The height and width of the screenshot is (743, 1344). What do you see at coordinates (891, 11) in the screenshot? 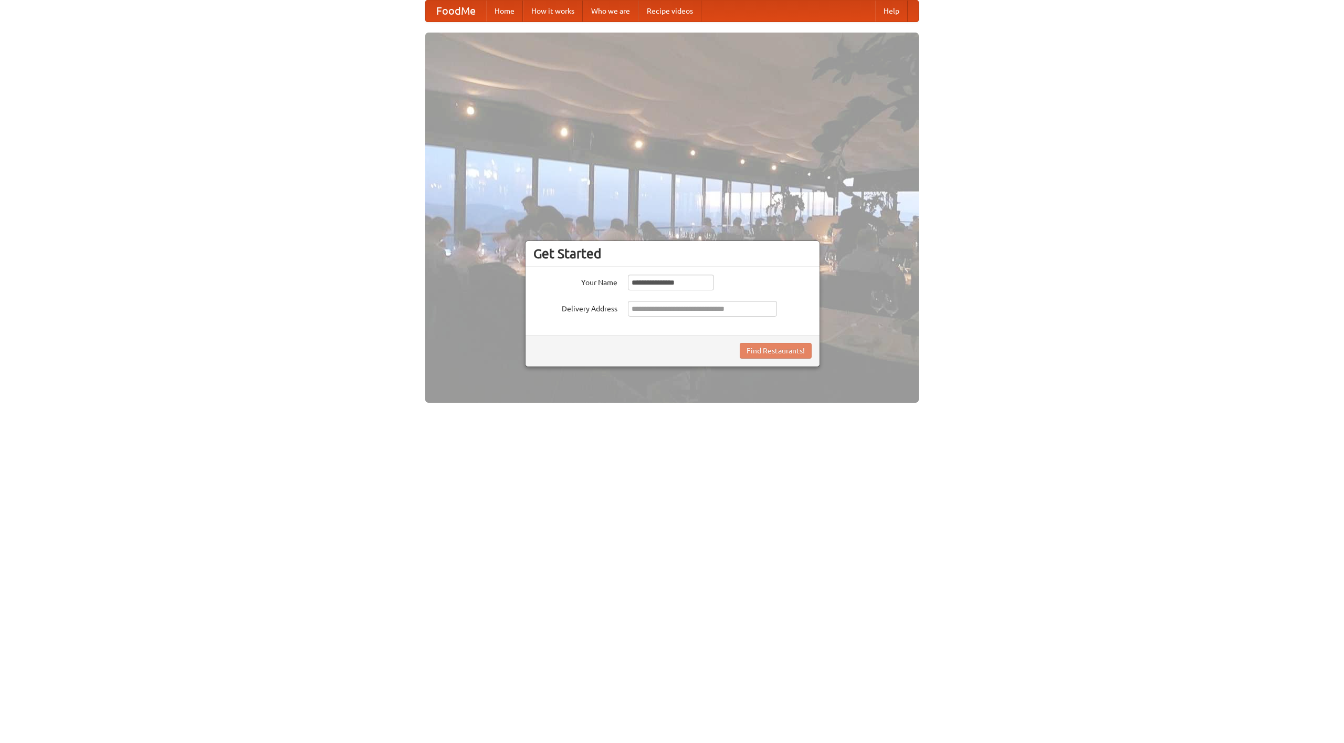
I see `a: Help` at bounding box center [891, 11].